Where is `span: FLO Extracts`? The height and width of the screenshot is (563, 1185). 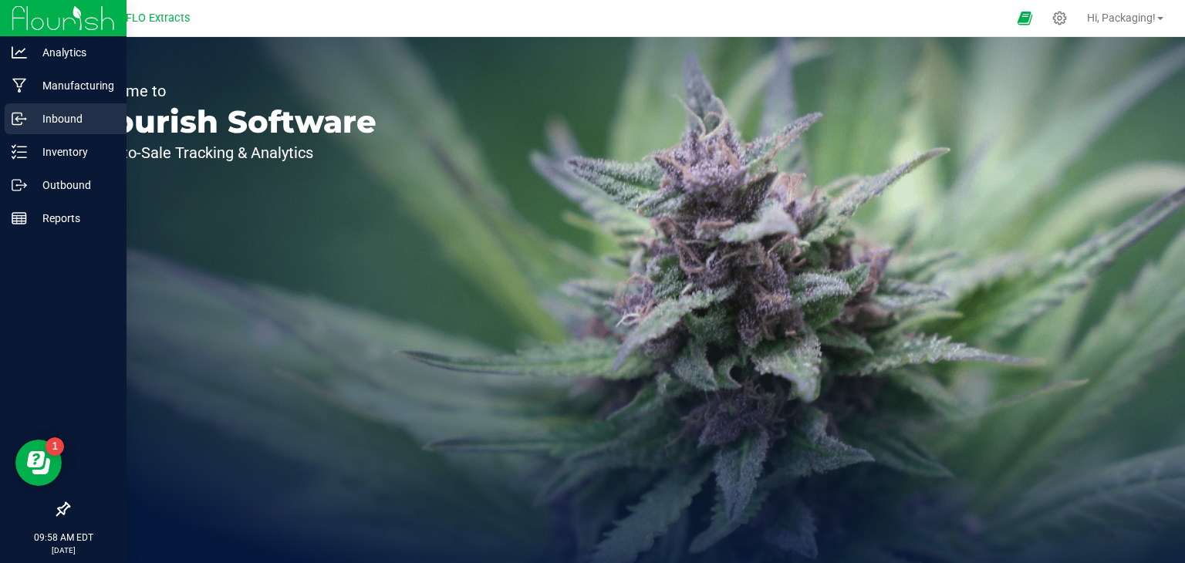
span: FLO Extracts is located at coordinates (157, 18).